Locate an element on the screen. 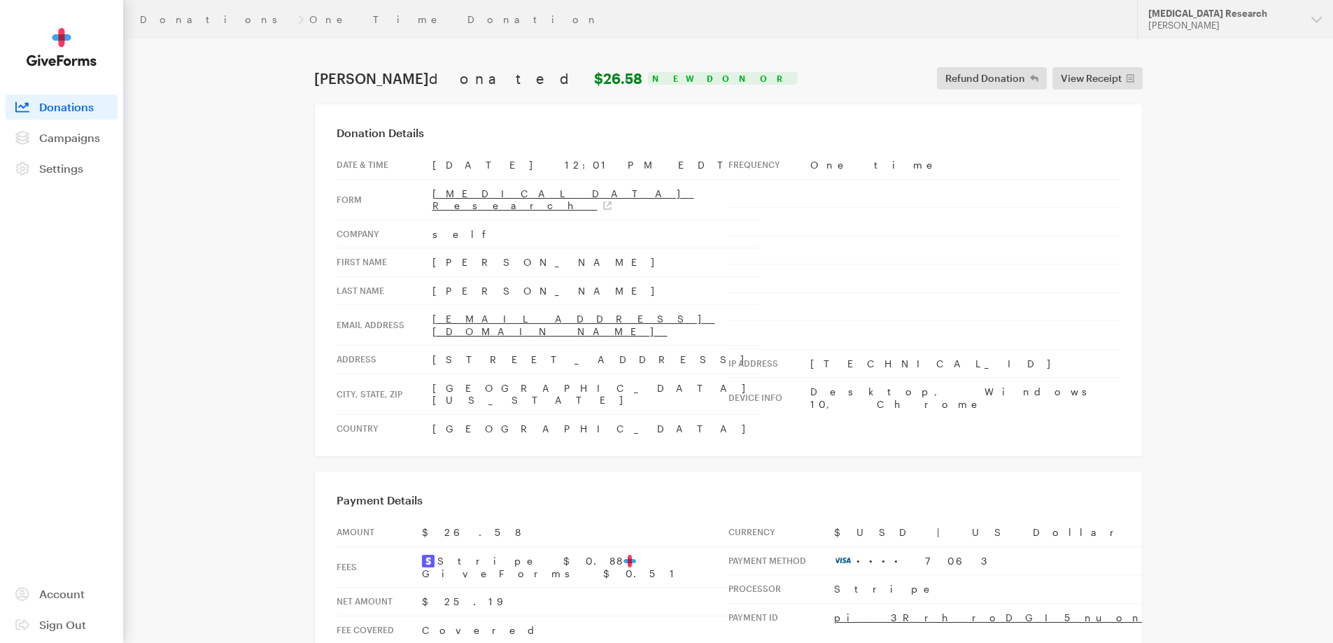 This screenshot has height=643, width=1333. td: $26.58 is located at coordinates (575, 532).